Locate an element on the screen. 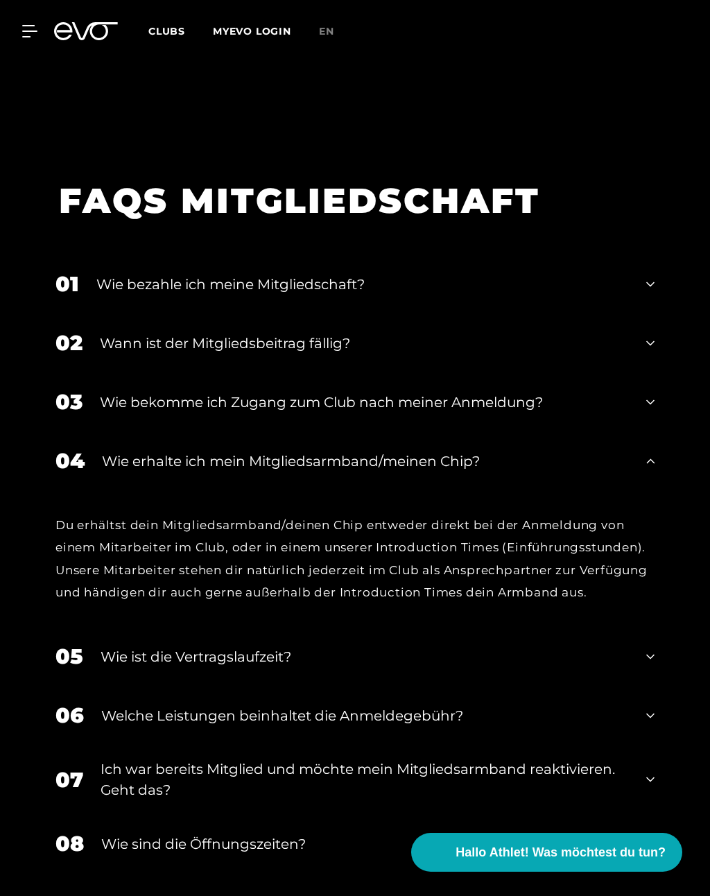 The height and width of the screenshot is (896, 710). div: 04 is located at coordinates (70, 461).